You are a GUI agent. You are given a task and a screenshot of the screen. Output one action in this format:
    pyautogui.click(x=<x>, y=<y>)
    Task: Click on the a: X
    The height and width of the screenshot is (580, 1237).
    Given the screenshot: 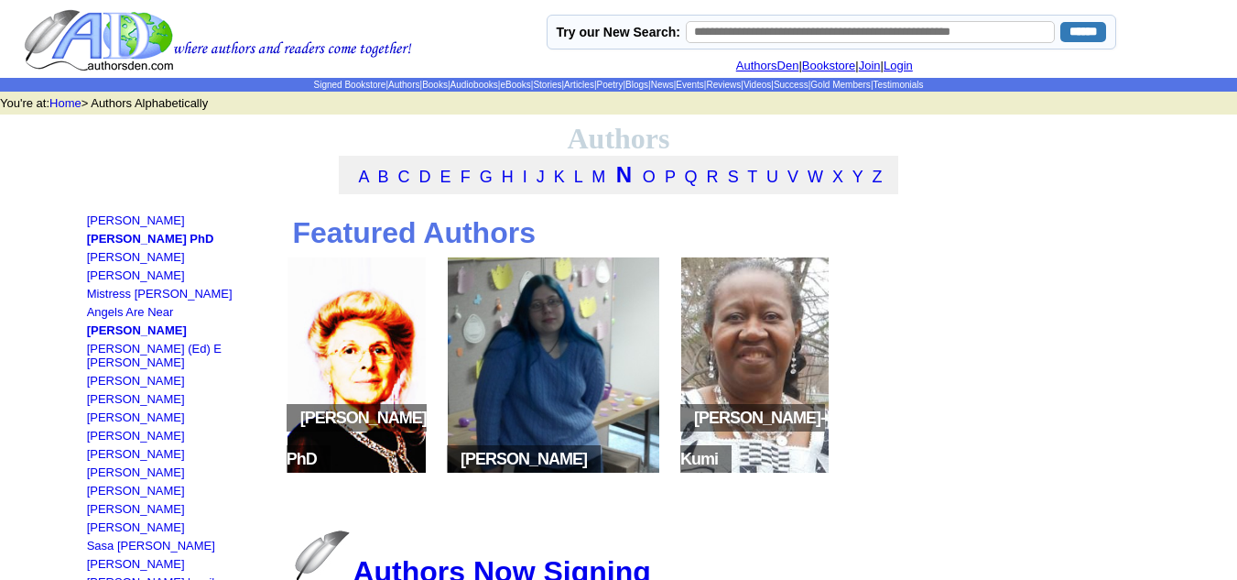 What is the action you would take?
    pyautogui.click(x=838, y=177)
    